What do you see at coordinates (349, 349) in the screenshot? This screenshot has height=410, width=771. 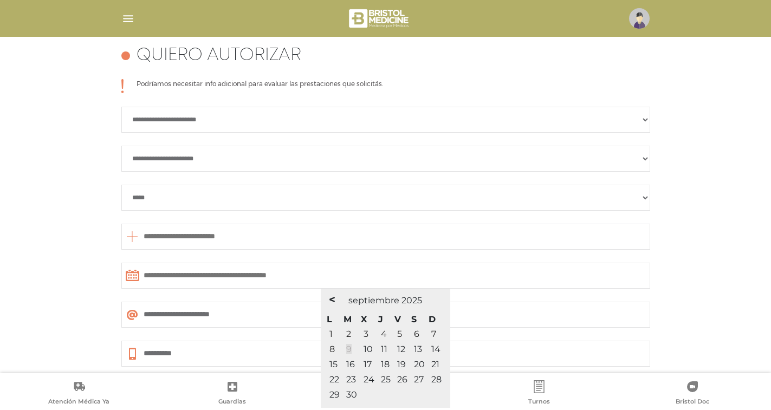 I see `a: 9` at bounding box center [349, 349].